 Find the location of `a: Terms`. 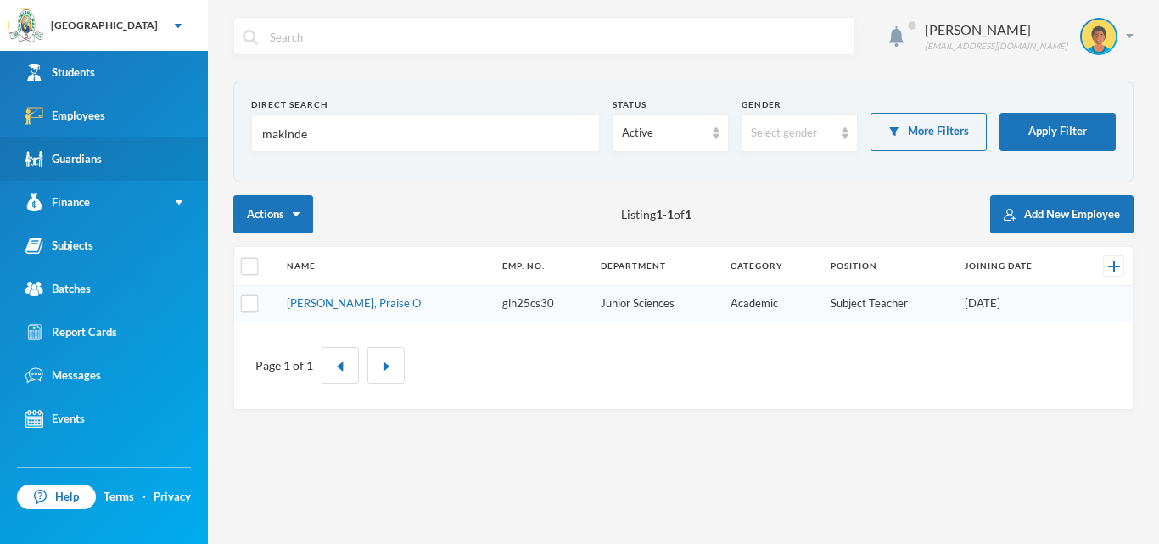

a: Terms is located at coordinates (119, 497).